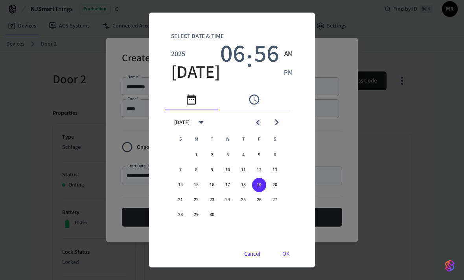  I want to click on button: 28, so click(180, 215).